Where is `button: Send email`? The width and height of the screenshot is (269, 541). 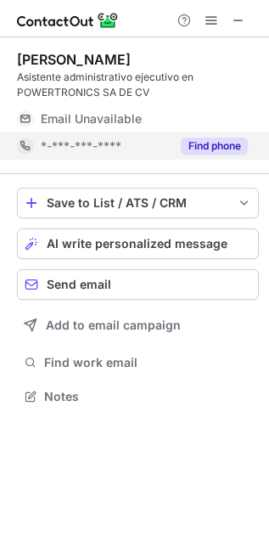
button: Send email is located at coordinates (138, 284).